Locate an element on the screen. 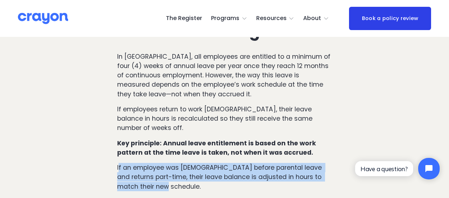 The height and width of the screenshot is (198, 449). button: Open chat widget is located at coordinates (80, 17).